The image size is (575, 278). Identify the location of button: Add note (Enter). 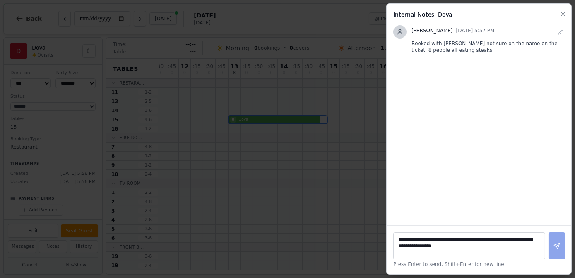
(557, 246).